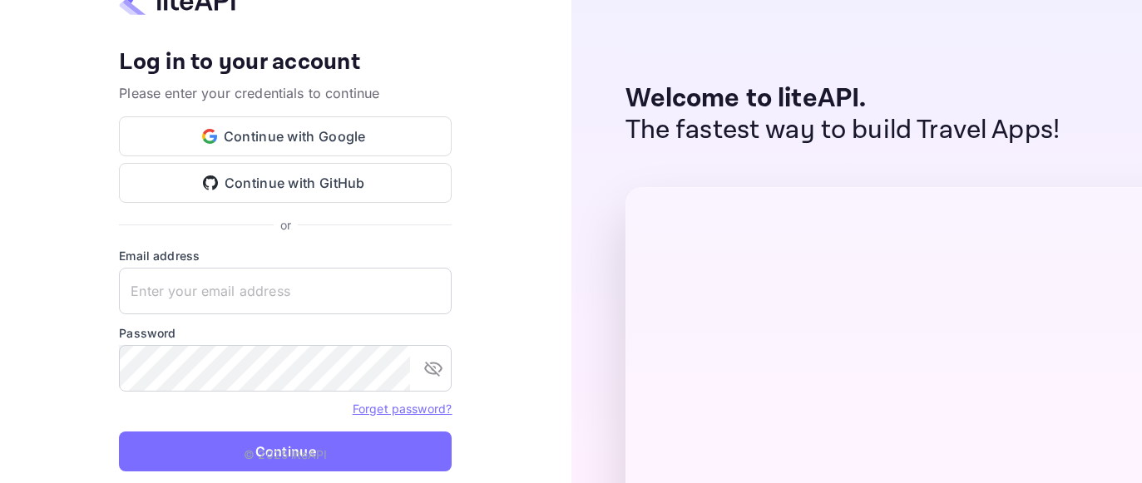  I want to click on label: Email address, so click(285, 255).